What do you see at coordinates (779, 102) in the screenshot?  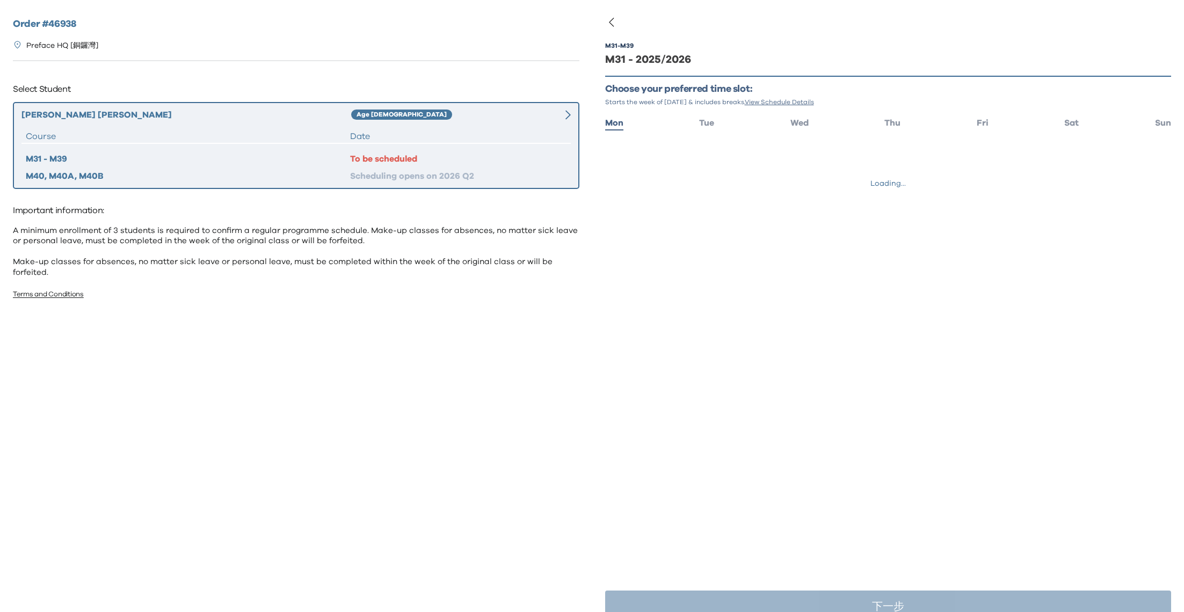 I see `span: View Schedule Details` at bounding box center [779, 102].